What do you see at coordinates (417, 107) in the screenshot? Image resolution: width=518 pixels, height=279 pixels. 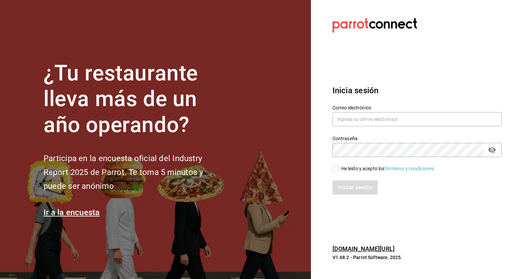 I see `label: Correo electrónico` at bounding box center [417, 107].